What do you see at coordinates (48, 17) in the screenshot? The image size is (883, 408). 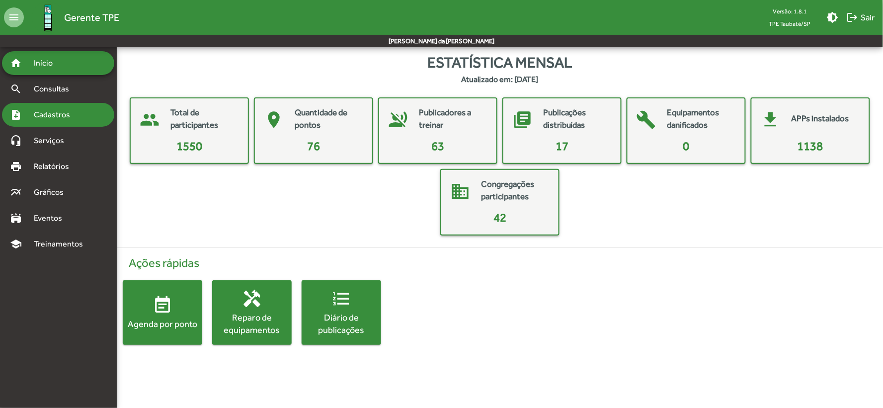 I see `img: Logo` at bounding box center [48, 17].